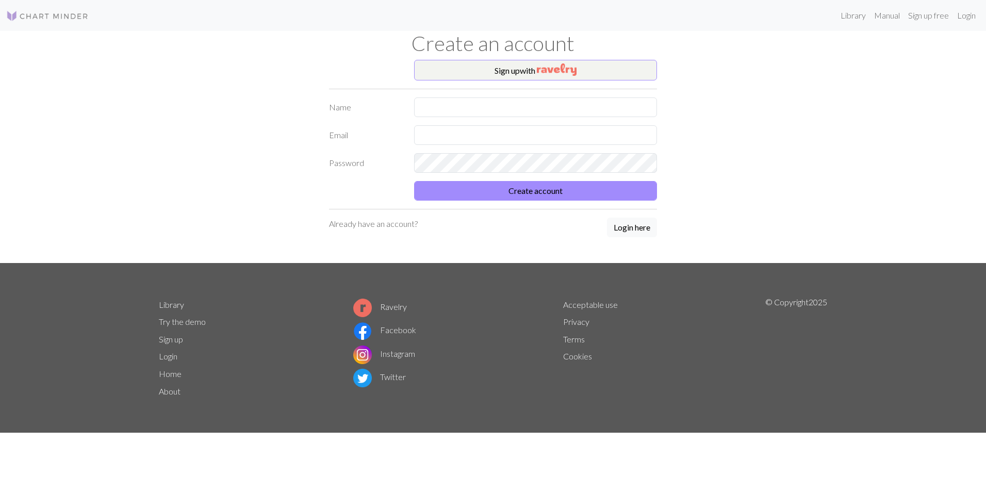  I want to click on img: Logo, so click(47, 16).